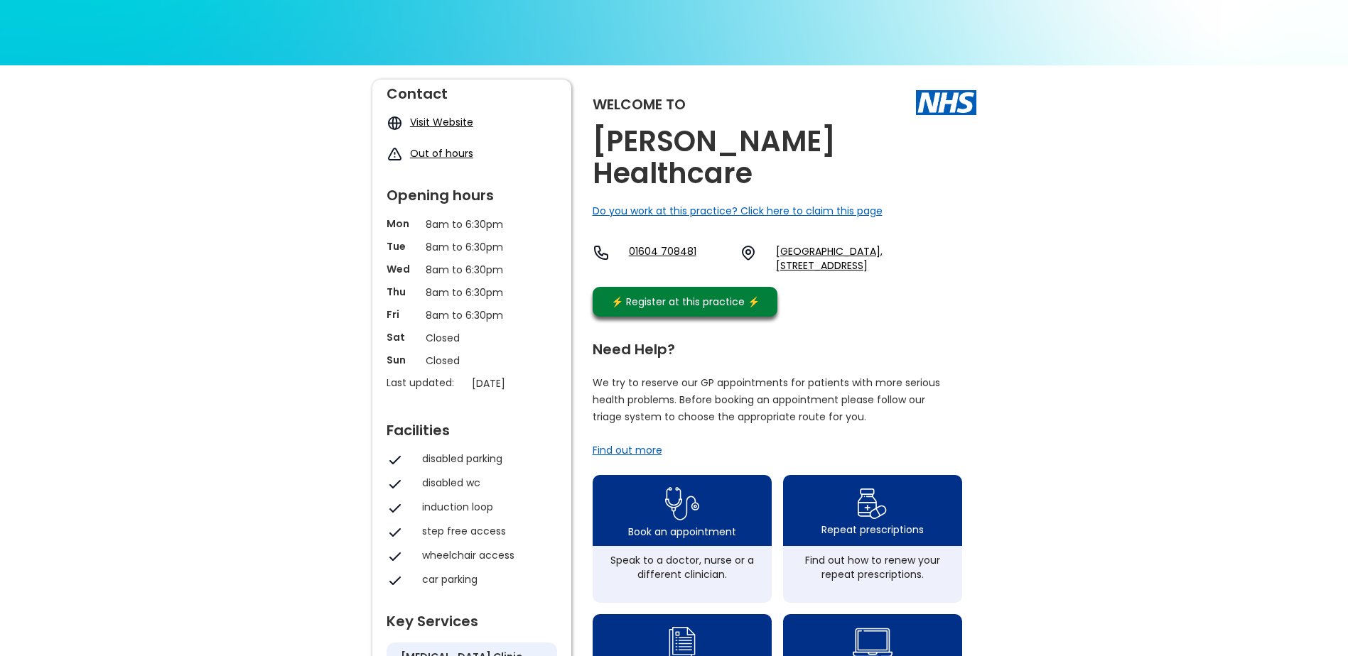 The image size is (1348, 656). What do you see at coordinates (639, 104) in the screenshot?
I see `div: Welcome to` at bounding box center [639, 104].